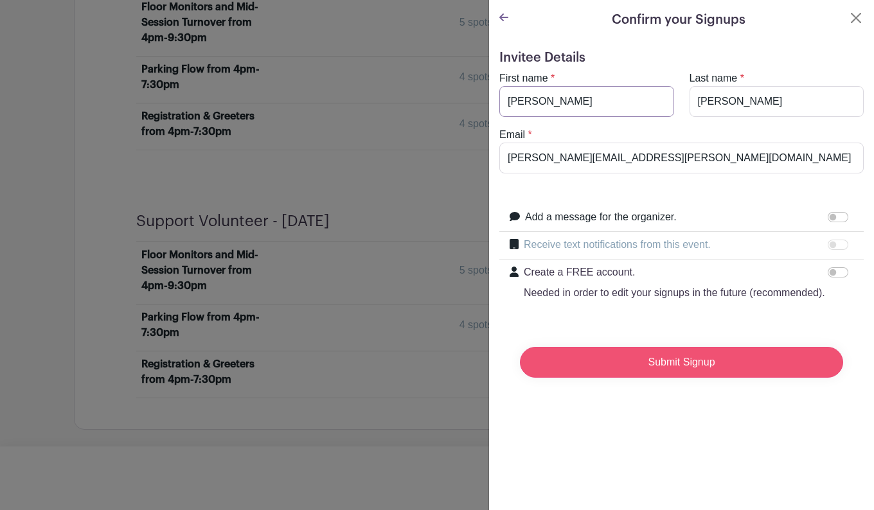  Describe the element at coordinates (681, 58) in the screenshot. I see `h5: Invitee Details` at that location.